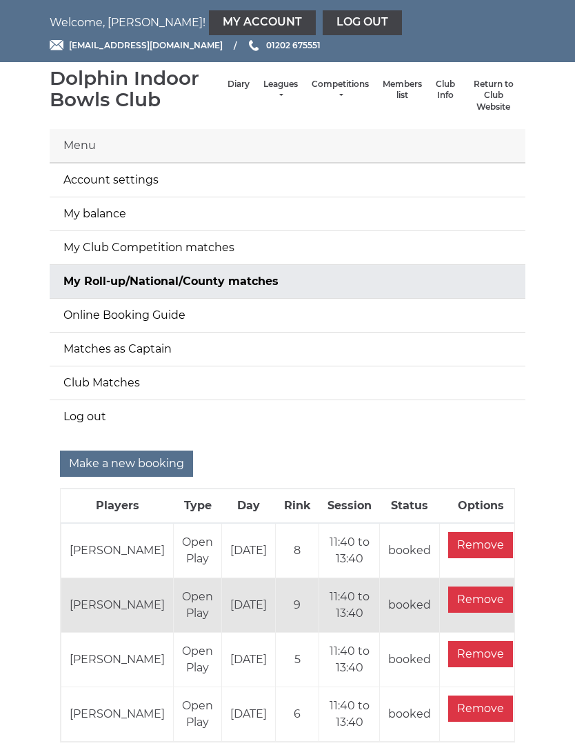 Image resolution: width=575 pixels, height=748 pixels. Describe the element at coordinates (297, 659) in the screenshot. I see `td: 5` at that location.